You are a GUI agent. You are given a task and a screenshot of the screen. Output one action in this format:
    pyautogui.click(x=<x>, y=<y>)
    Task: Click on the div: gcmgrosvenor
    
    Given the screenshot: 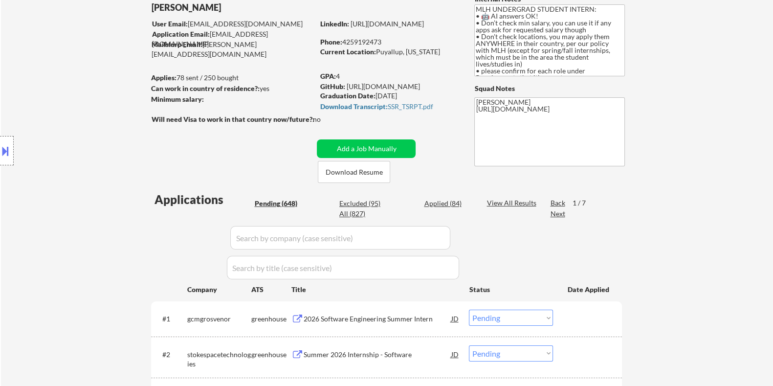 What is the action you would take?
    pyautogui.click(x=218, y=319)
    